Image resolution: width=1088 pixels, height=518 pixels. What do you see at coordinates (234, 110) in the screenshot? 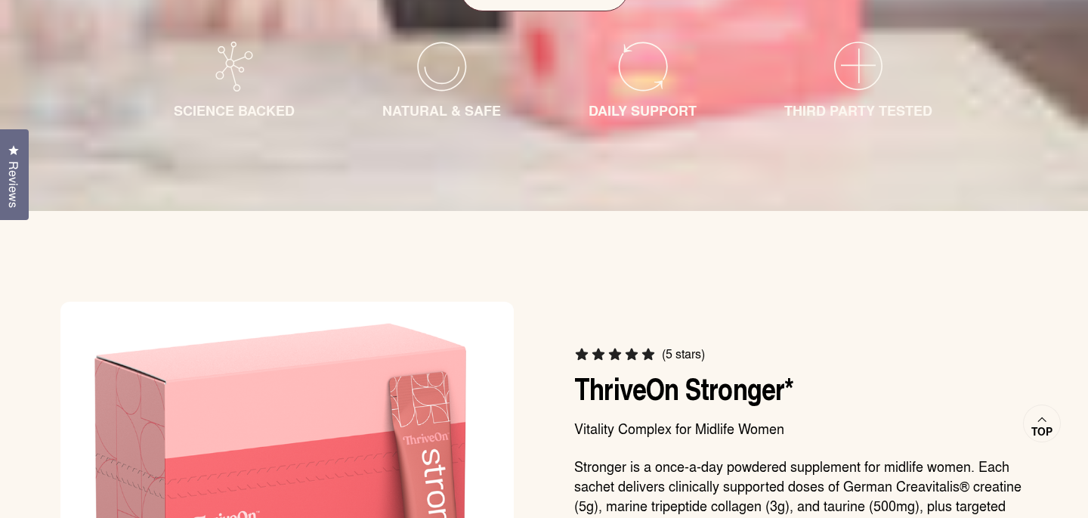
I see `span: SCIENCE BACKED` at bounding box center [234, 110].